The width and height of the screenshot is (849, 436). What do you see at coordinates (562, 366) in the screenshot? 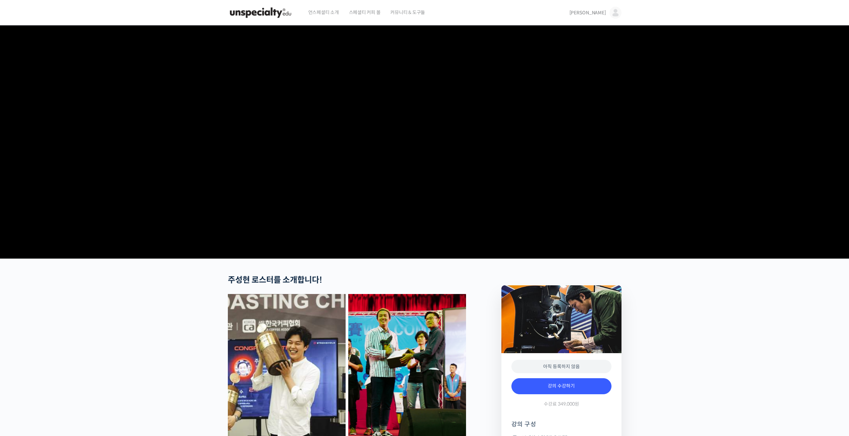
I see `div: 아직 등록하지 않음` at bounding box center [562, 366].